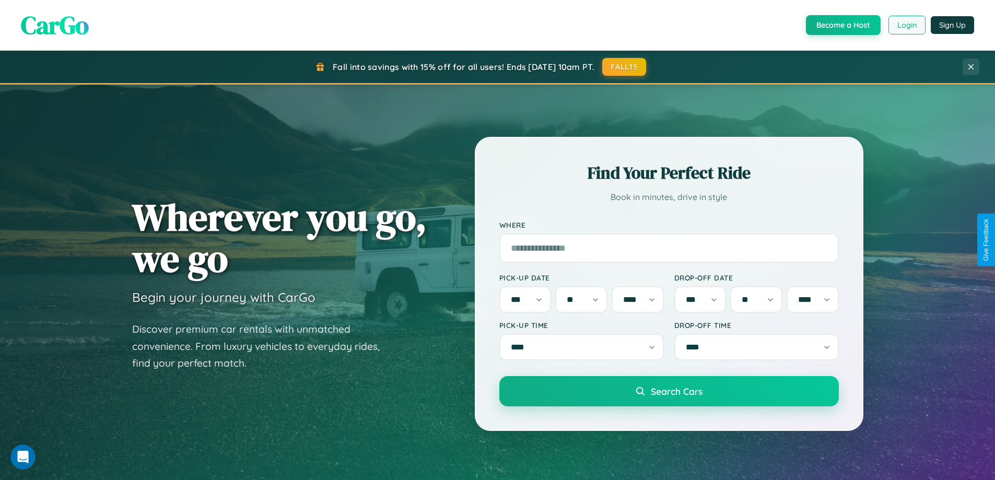 The height and width of the screenshot is (480, 995). I want to click on h1: Wherever you go, we go, so click(279, 238).